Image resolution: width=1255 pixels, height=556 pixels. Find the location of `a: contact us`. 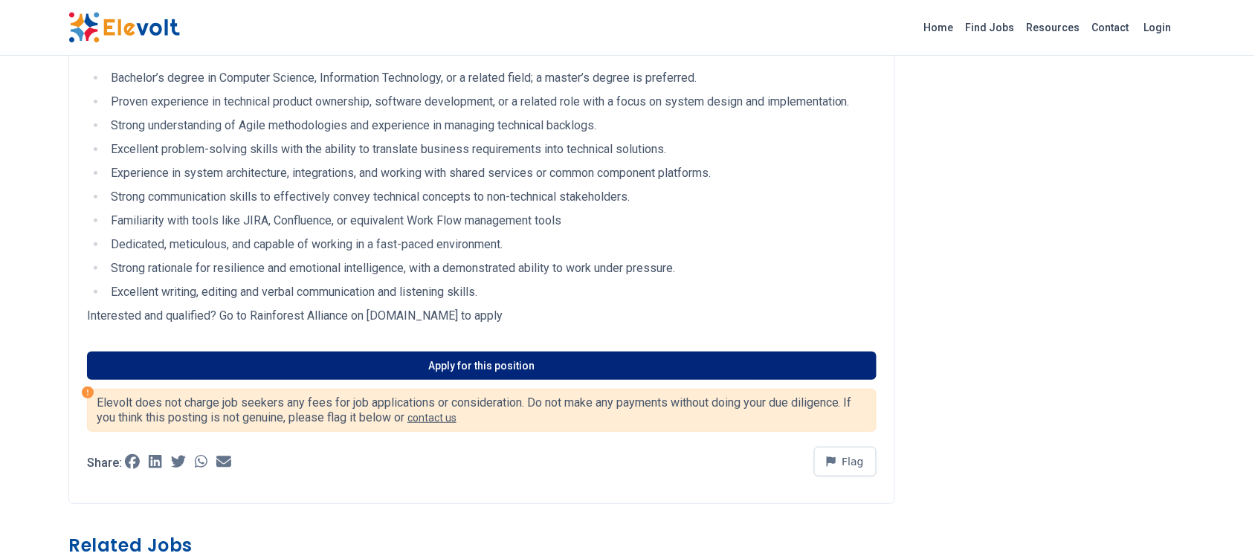

a: contact us is located at coordinates (432, 418).